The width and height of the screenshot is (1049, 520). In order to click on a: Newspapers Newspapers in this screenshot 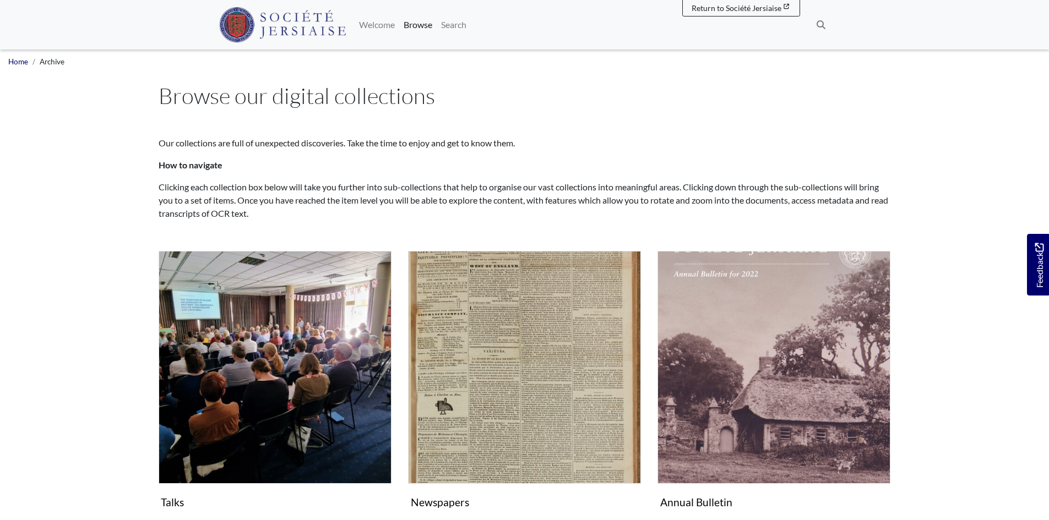, I will do `click(524, 382)`.